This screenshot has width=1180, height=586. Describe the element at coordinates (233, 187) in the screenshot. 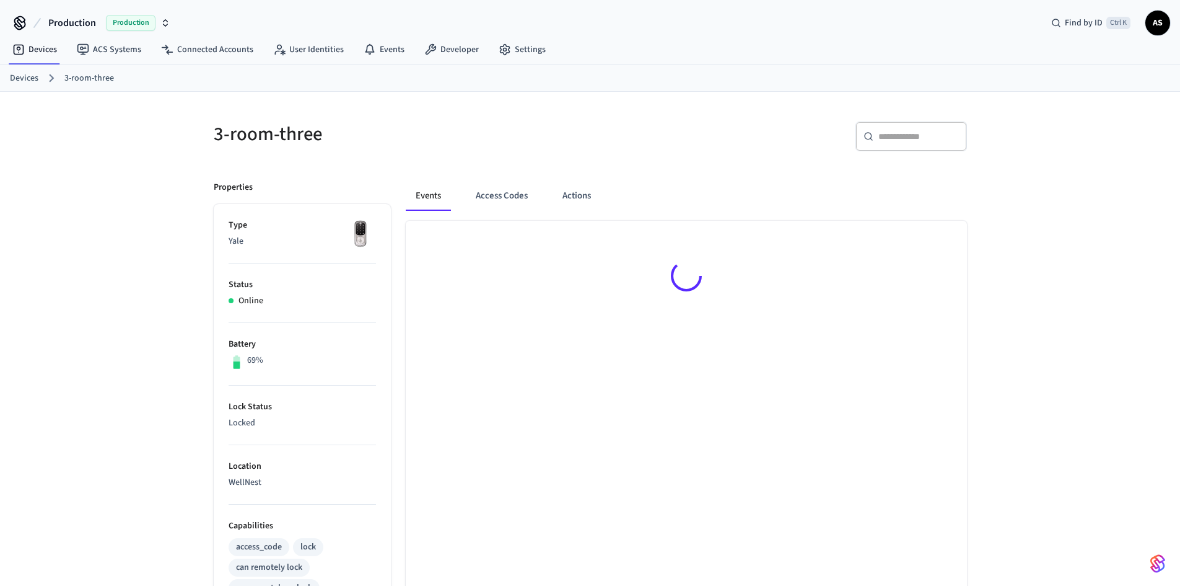

I see `p: Properties` at that location.